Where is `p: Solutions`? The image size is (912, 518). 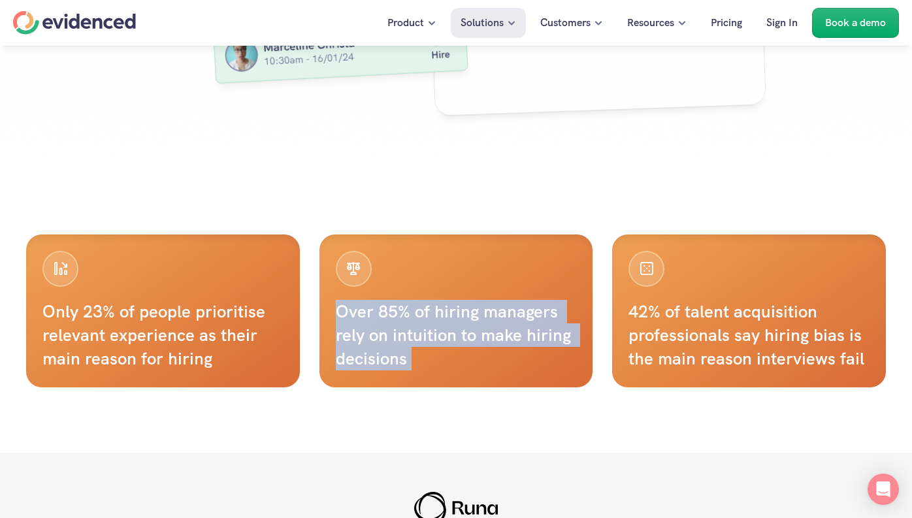
p: Solutions is located at coordinates (482, 23).